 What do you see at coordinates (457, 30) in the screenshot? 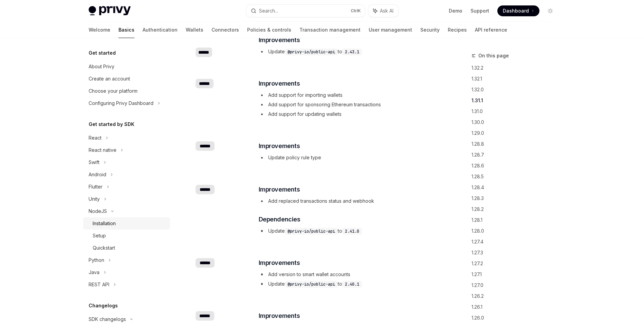
I see `a: Recipes` at bounding box center [457, 30].